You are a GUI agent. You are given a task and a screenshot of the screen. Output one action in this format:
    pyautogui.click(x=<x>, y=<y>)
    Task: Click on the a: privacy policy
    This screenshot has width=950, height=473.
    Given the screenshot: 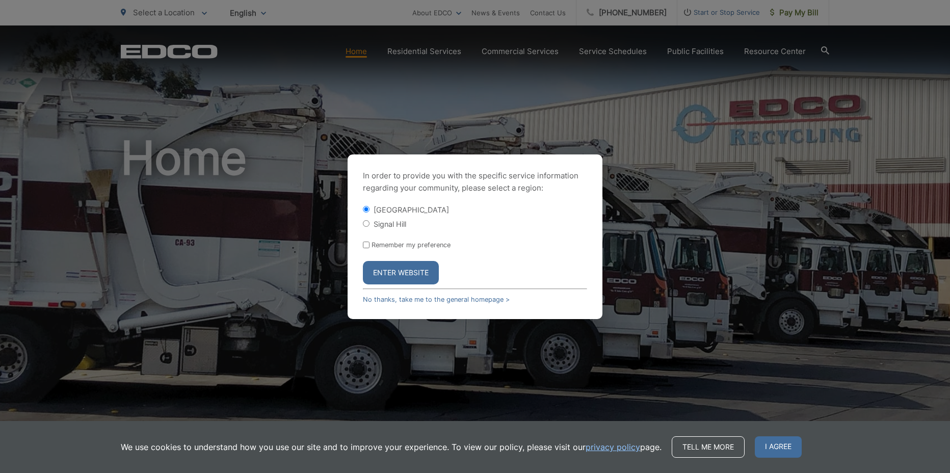 What is the action you would take?
    pyautogui.click(x=612, y=447)
    